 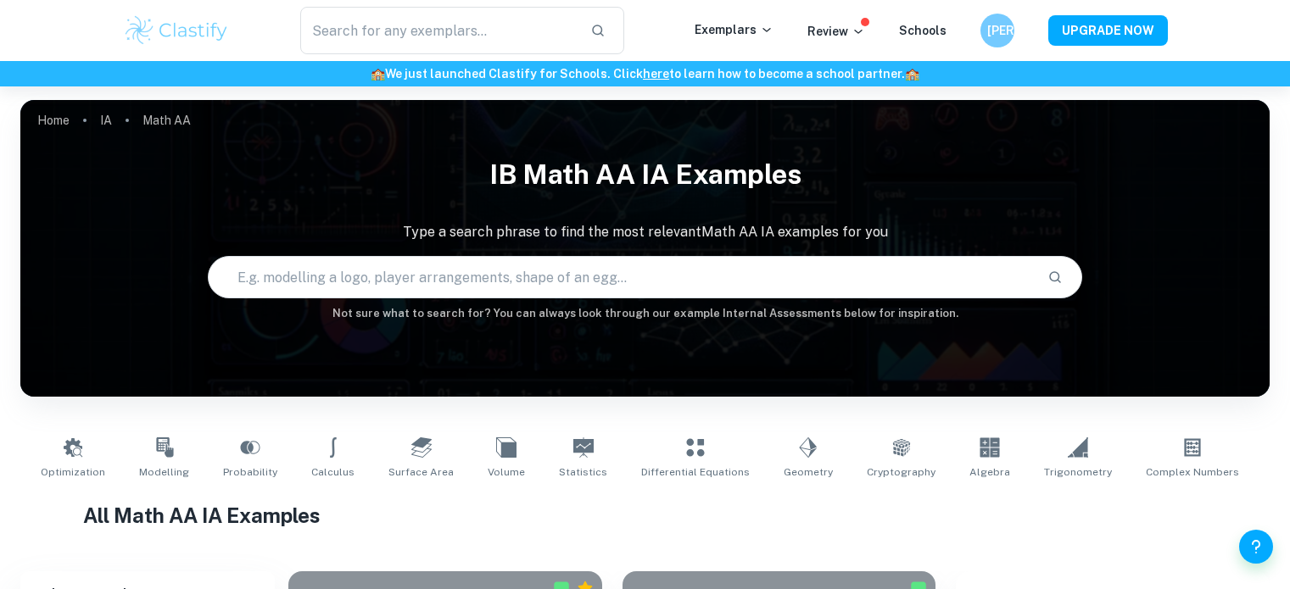 What do you see at coordinates (645, 314) in the screenshot?
I see `h6: Not sure what to search for? You can always look through our example Internal Assessments below f...` at bounding box center [645, 314].